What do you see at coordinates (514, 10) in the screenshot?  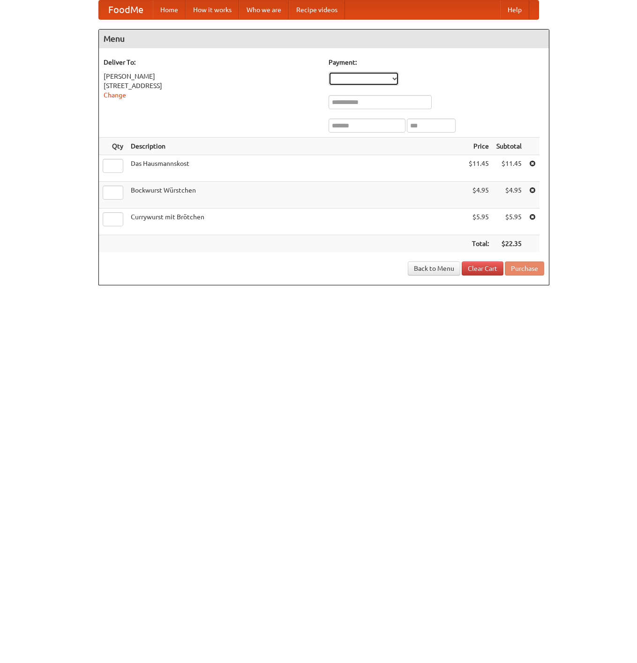 I see `a: Help` at bounding box center [514, 10].